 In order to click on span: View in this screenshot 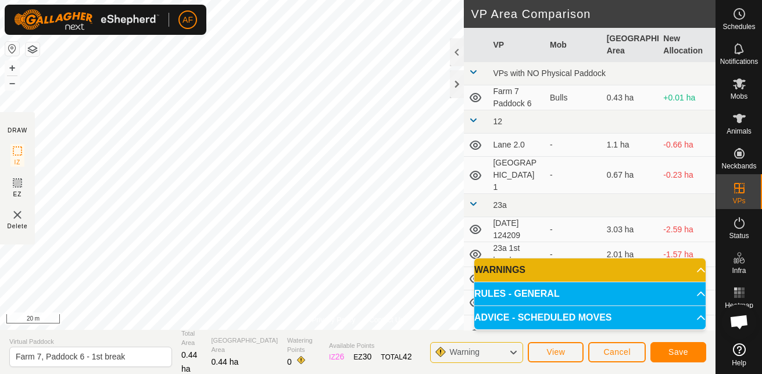, I will do `click(555, 352)`.